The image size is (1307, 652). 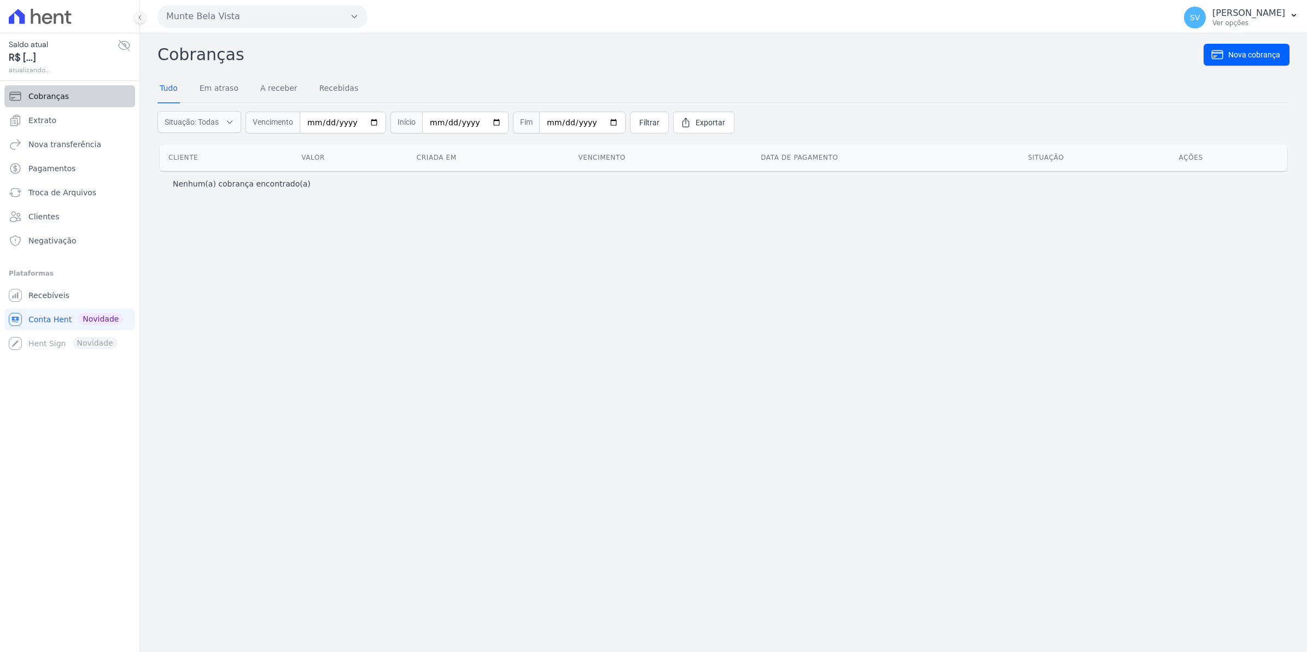 I want to click on span: Conta Hent, so click(x=50, y=319).